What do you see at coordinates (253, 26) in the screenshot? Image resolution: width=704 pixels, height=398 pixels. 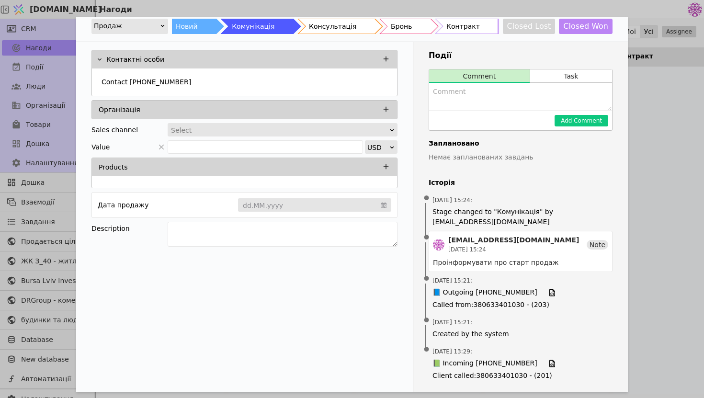 I see `div: Комунікація` at bounding box center [253, 26].